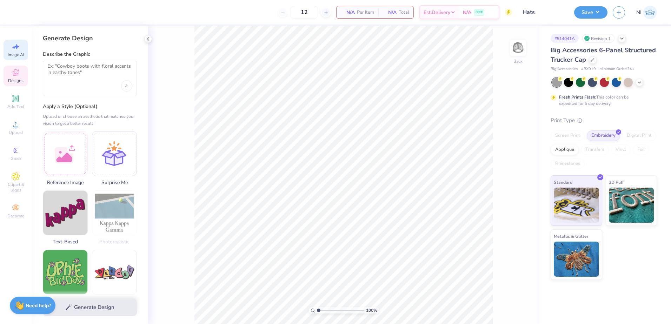  I want to click on span: Metallic & Glitter, so click(571, 236).